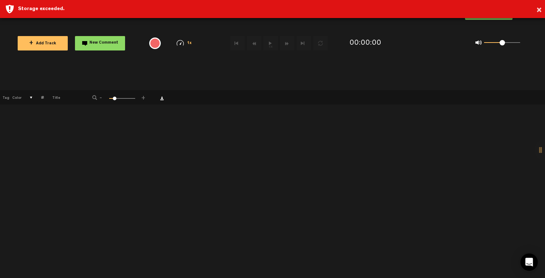 The height and width of the screenshot is (278, 545). Describe the element at coordinates (254, 43) in the screenshot. I see `button: Rewind` at that location.